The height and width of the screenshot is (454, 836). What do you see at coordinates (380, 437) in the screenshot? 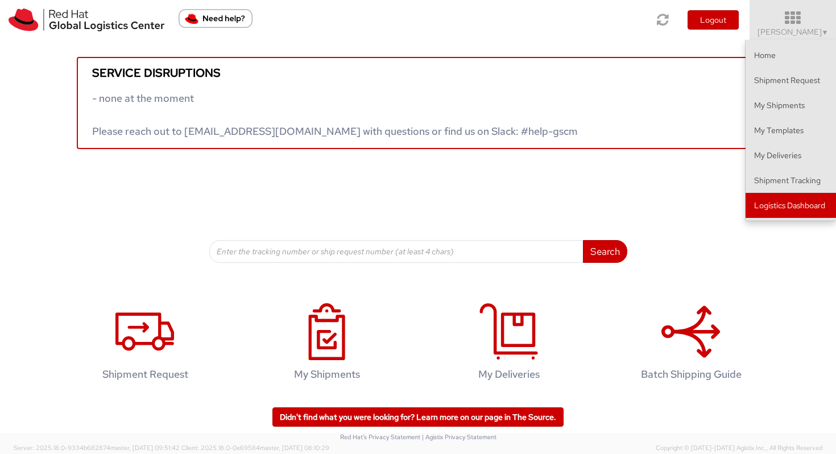
I see `a: Red Hat's Privacy Statement` at bounding box center [380, 437].